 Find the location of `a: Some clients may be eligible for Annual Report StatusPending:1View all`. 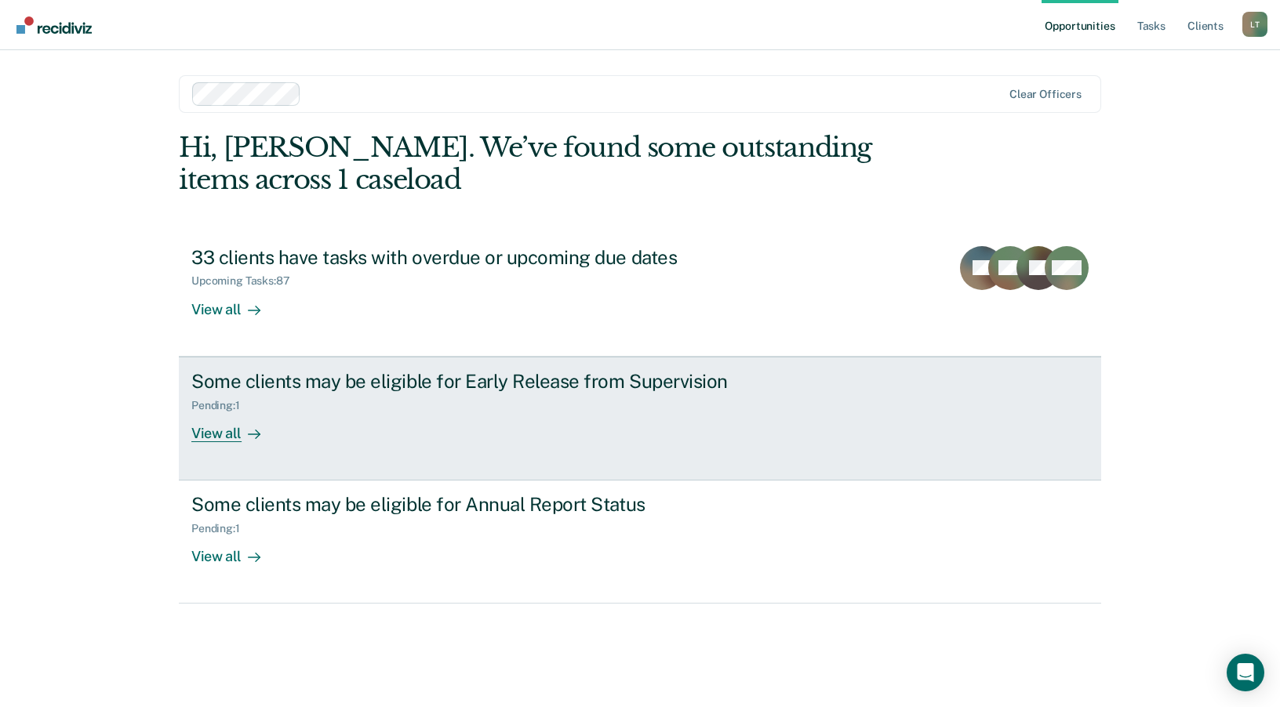

a: Some clients may be eligible for Annual Report StatusPending:1View all is located at coordinates (640, 542).